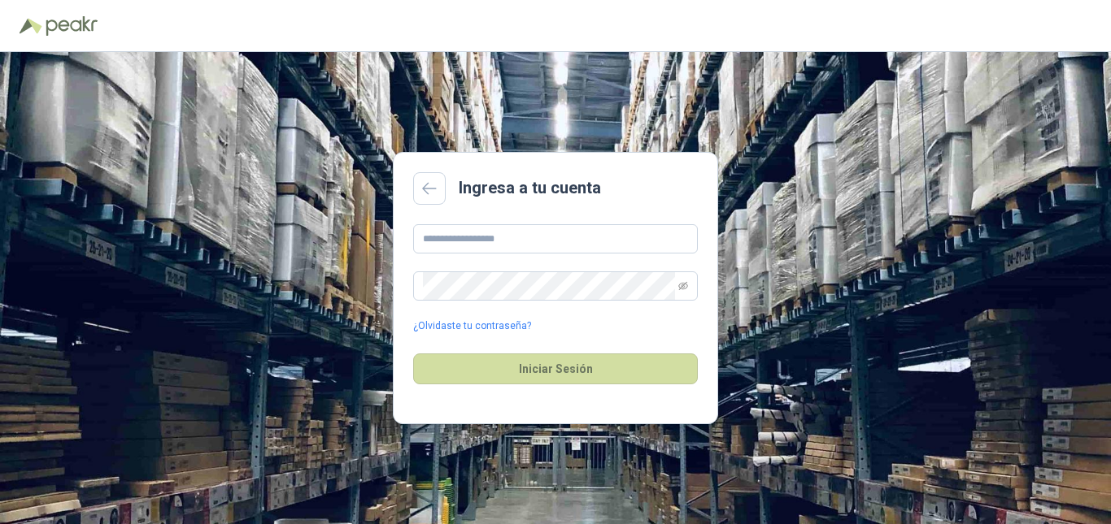 This screenshot has height=524, width=1111. Describe the element at coordinates (529, 188) in the screenshot. I see `h2: Ingresa a tu cuenta` at that location.